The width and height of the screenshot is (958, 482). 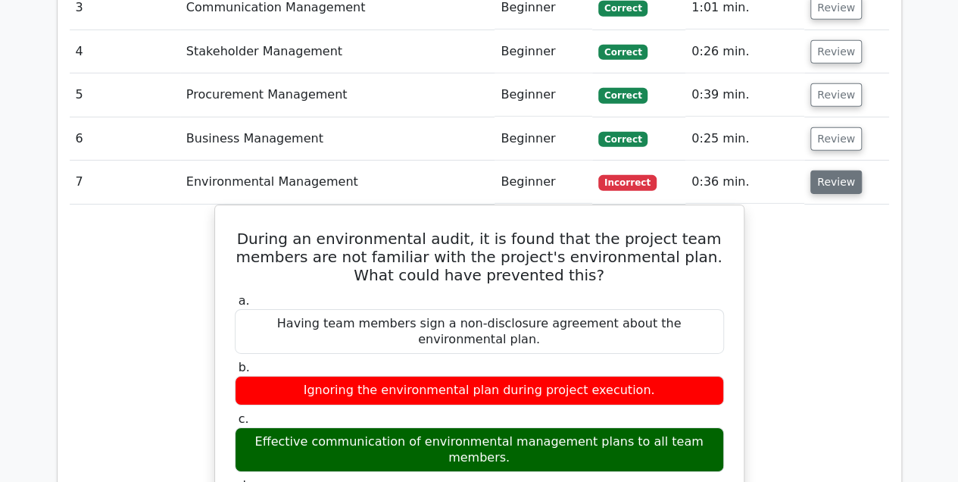 I want to click on h5: During an environmental audit, it is found that the project team members are not familiar with th..., so click(x=479, y=257).